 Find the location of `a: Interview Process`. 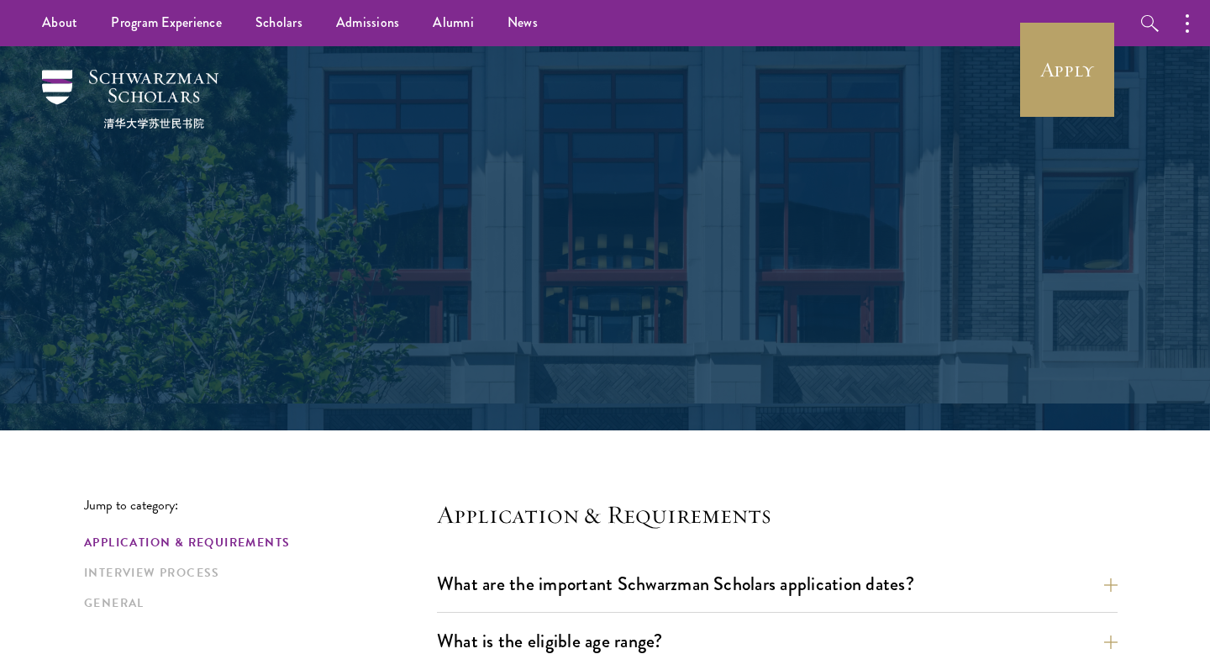

a: Interview Process is located at coordinates (255, 572).